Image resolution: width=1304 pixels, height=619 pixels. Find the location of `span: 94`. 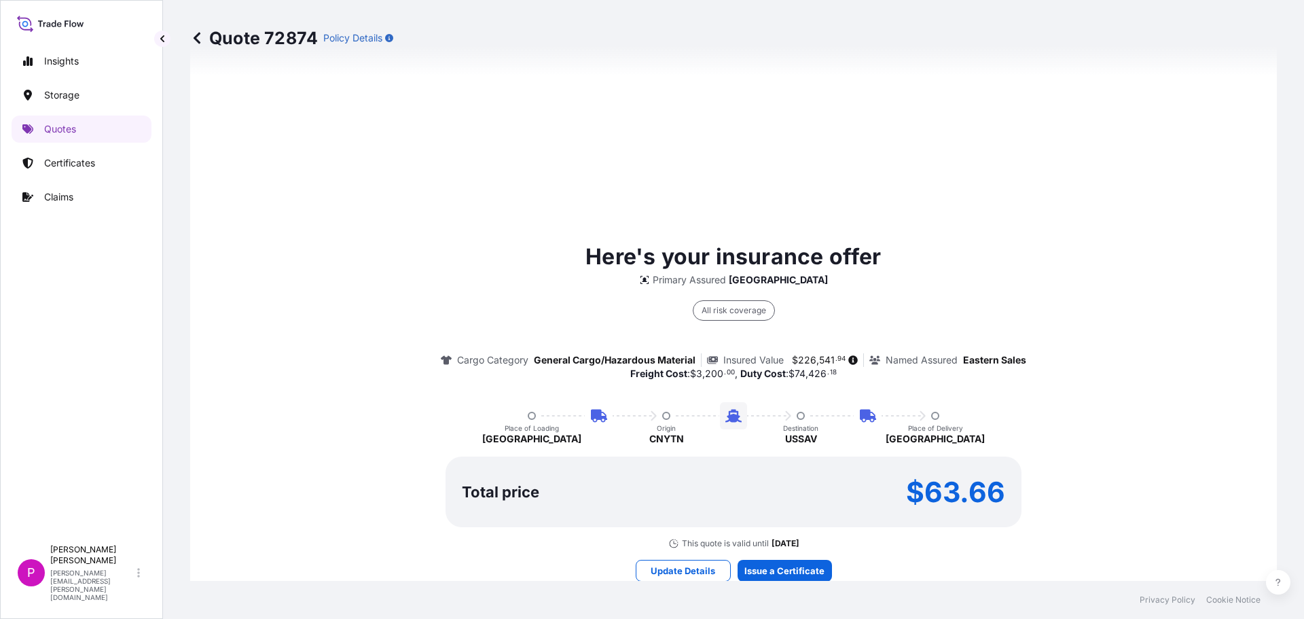

span: 94 is located at coordinates (841, 359).